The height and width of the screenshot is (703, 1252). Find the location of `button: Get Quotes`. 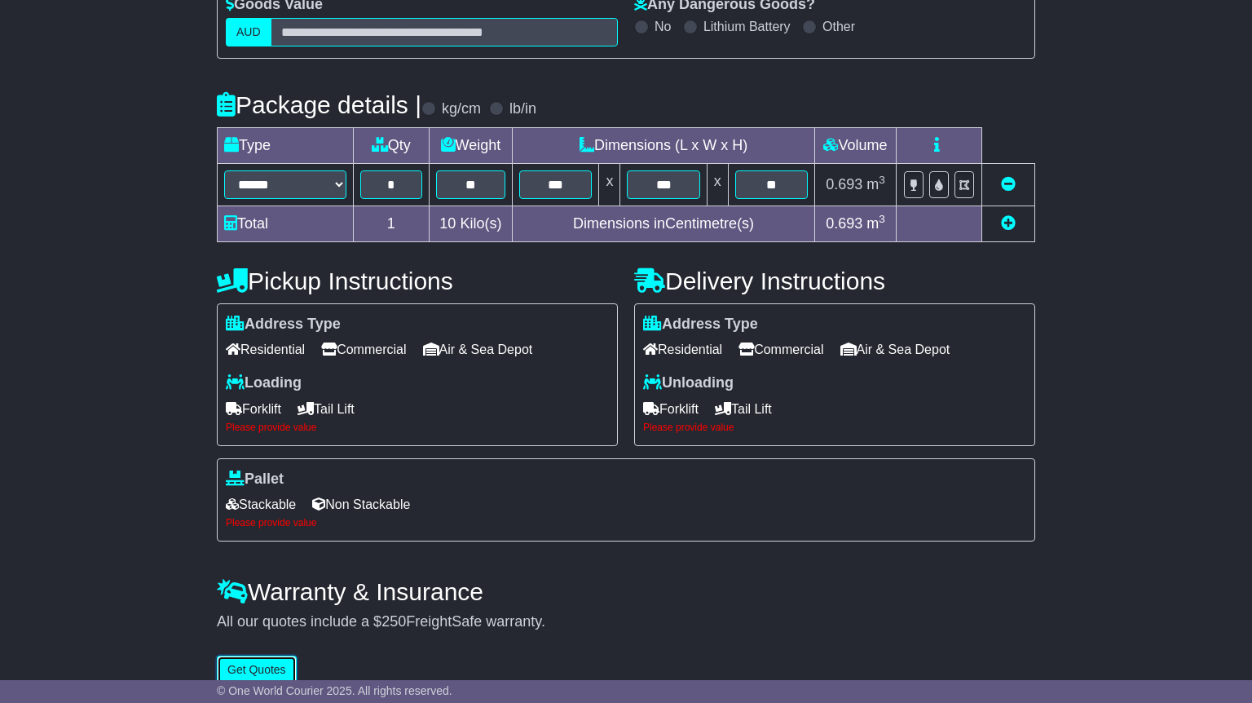

button: Get Quotes is located at coordinates (257, 669).